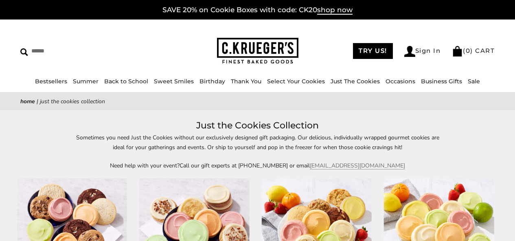  Describe the element at coordinates (257, 126) in the screenshot. I see `h1: Just the Cookies Collection` at that location.